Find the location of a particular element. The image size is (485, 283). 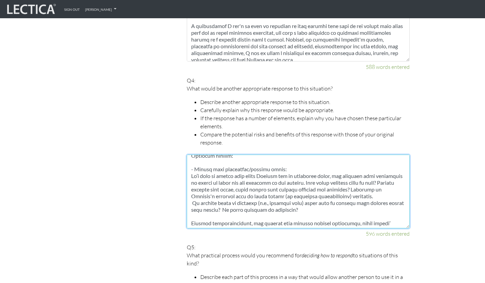

img: lecticalive is located at coordinates (31, 9).